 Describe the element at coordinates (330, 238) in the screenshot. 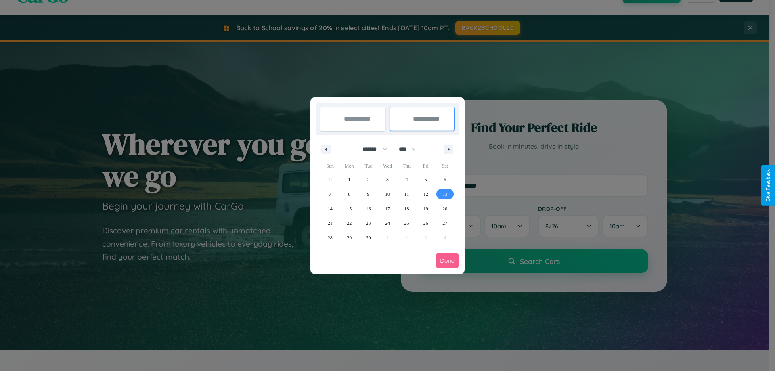

I see `button: 28` at that location.